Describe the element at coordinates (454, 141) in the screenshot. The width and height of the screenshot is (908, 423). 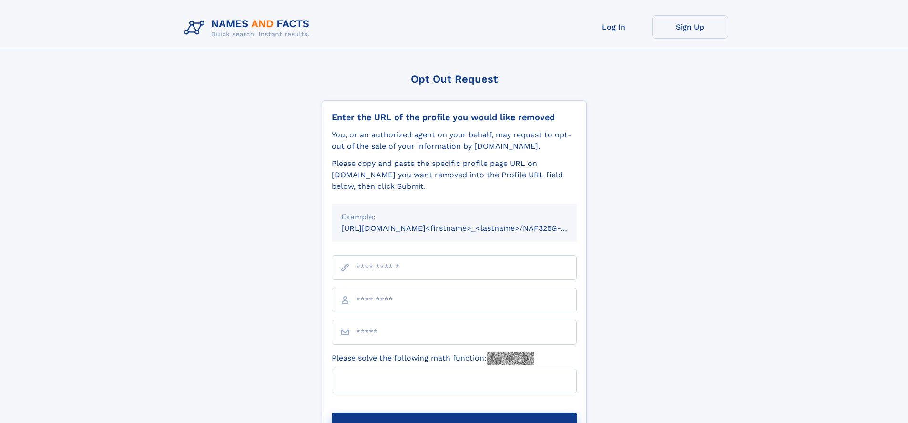
I see `div: You, or an authorized agent on your behalf, may request to opt-out of the sale of your informatio...` at that location.